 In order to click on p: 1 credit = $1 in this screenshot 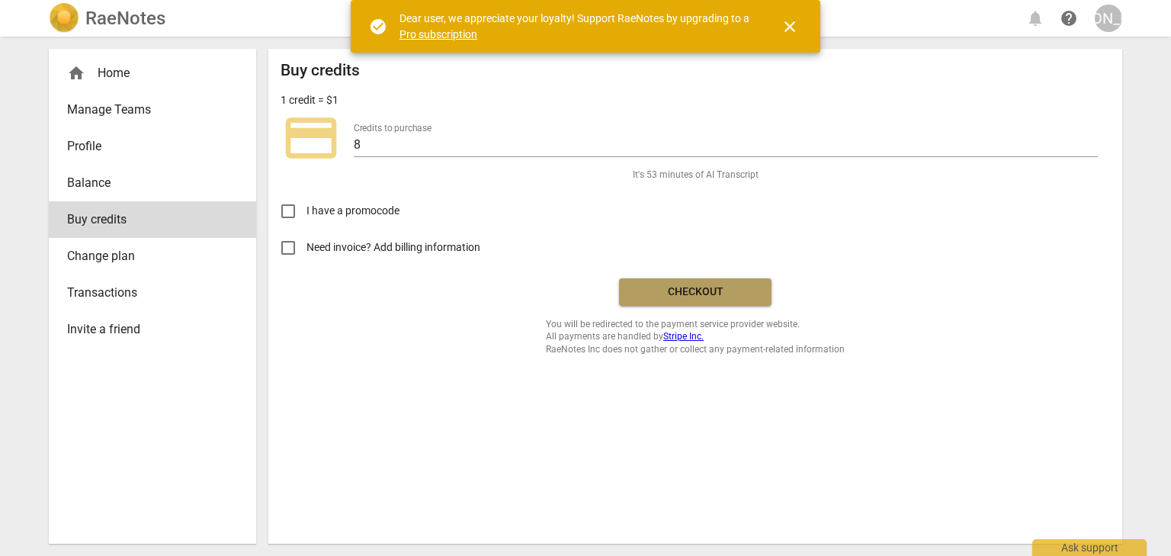, I will do `click(309, 100)`.